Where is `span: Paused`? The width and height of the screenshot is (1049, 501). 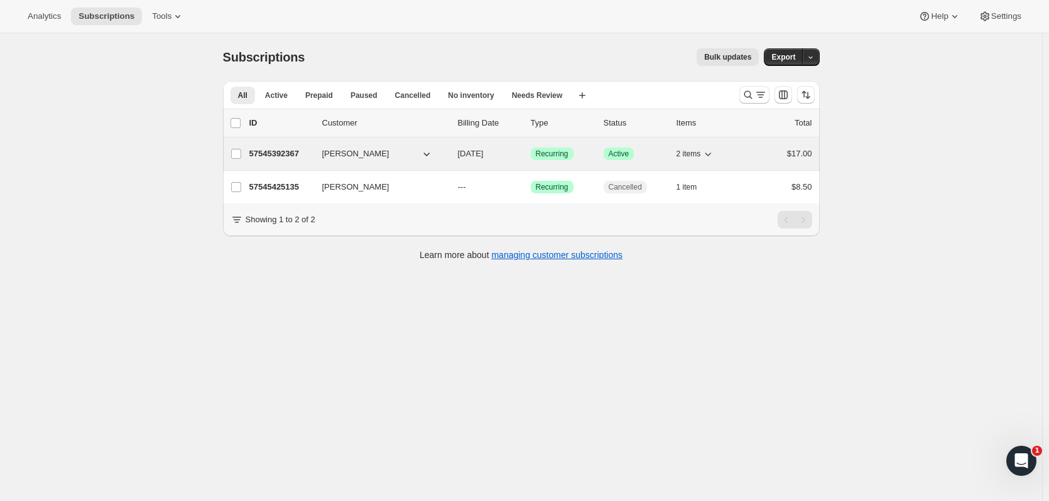
span: Paused is located at coordinates (364, 95).